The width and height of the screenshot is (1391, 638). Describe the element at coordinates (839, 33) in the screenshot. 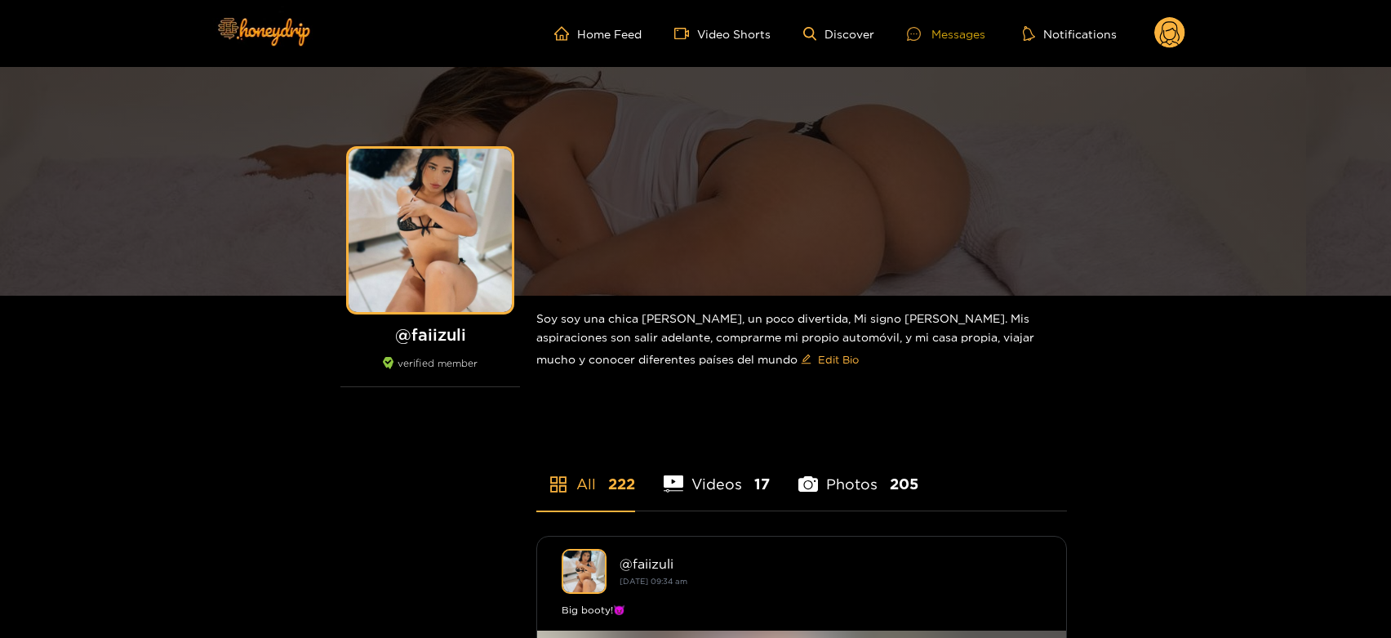

I see `a: Discover` at that location.